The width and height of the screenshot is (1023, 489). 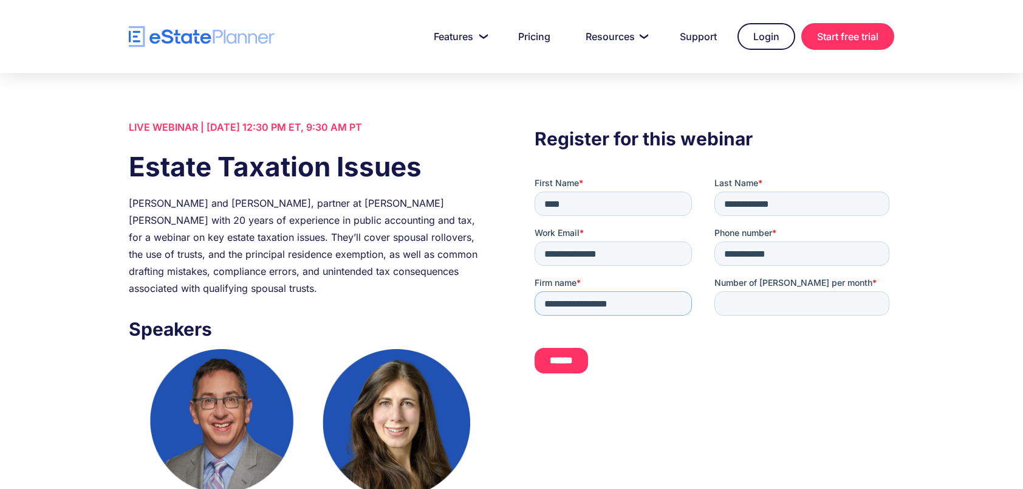 What do you see at coordinates (458, 36) in the screenshot?
I see `a: Features` at bounding box center [458, 36].